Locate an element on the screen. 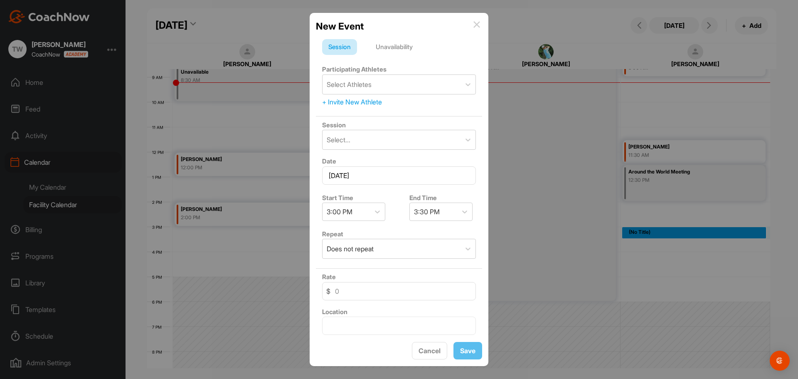  label: End Time is located at coordinates (423, 197).